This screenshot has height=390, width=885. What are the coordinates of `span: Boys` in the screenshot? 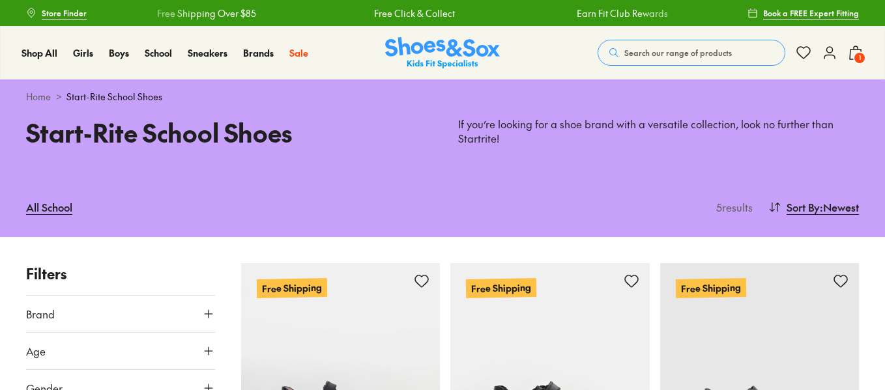 It's located at (119, 53).